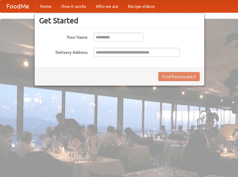  What do you see at coordinates (18, 6) in the screenshot?
I see `a: FoodMe` at bounding box center [18, 6].